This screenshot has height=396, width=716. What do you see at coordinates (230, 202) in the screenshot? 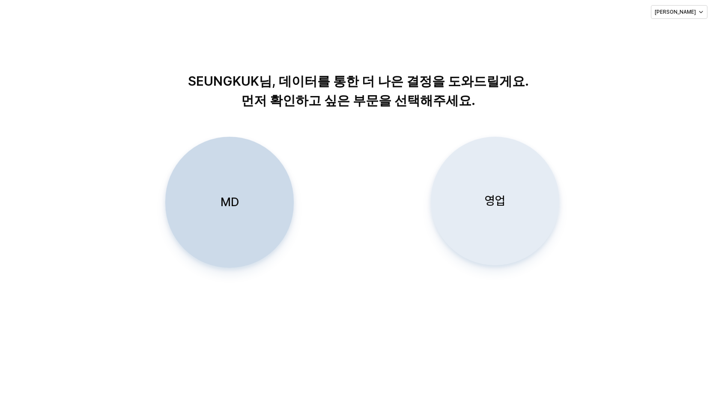
I see `button: MD` at bounding box center [230, 202].